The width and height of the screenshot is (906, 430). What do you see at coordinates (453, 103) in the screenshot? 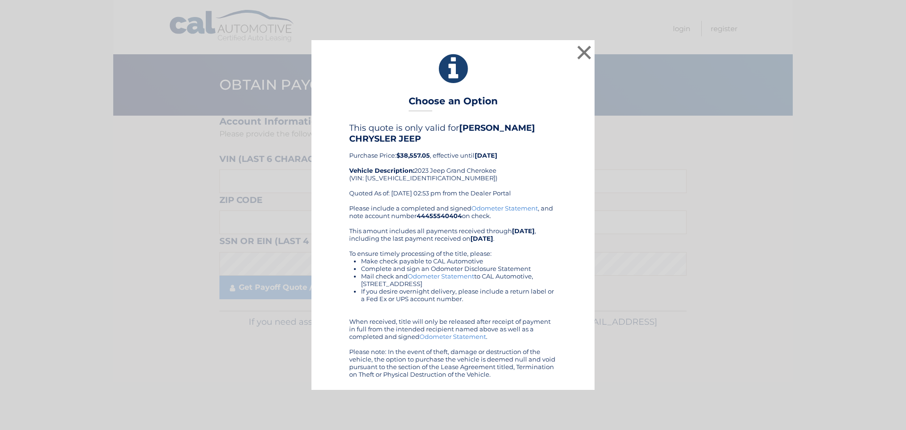
I see `h3: Choose an Option` at bounding box center [453, 103].